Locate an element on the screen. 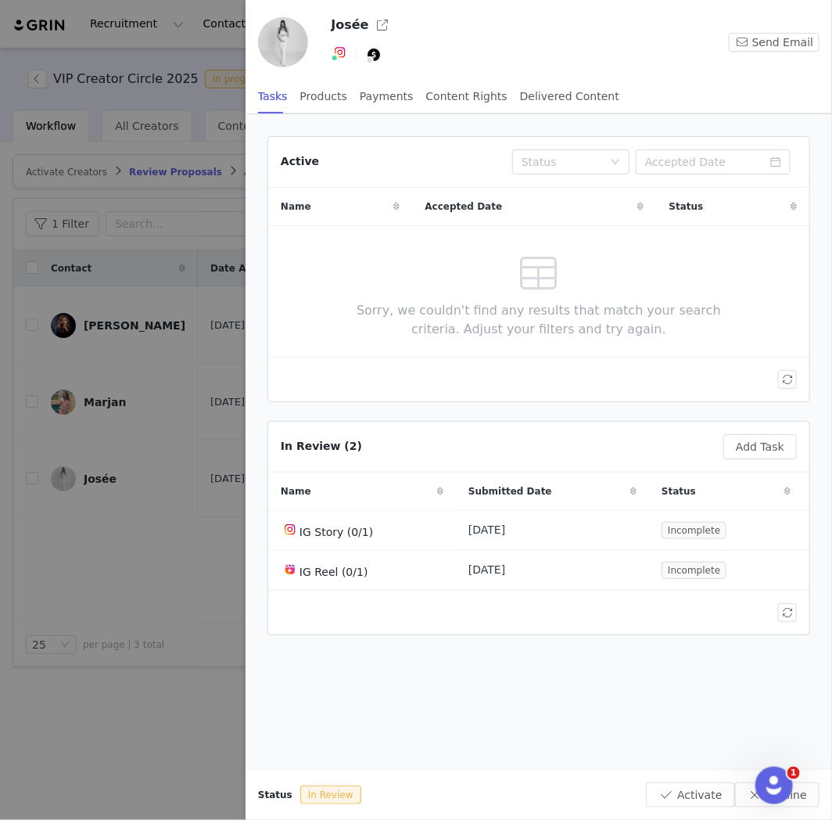 The height and width of the screenshot is (820, 832). button: Decline is located at coordinates (777, 795).